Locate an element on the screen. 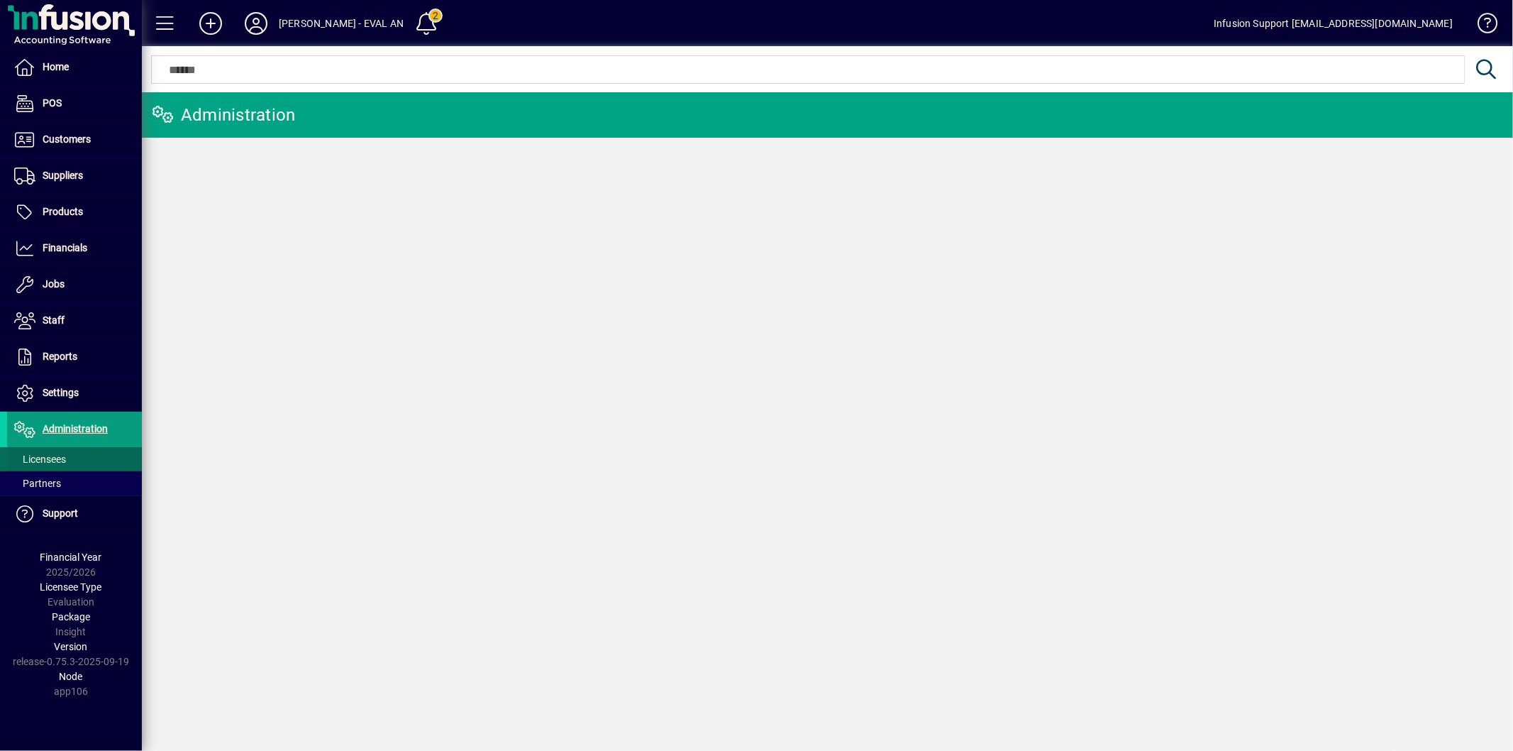 This screenshot has width=1513, height=751. a: Home is located at coordinates (74, 67).